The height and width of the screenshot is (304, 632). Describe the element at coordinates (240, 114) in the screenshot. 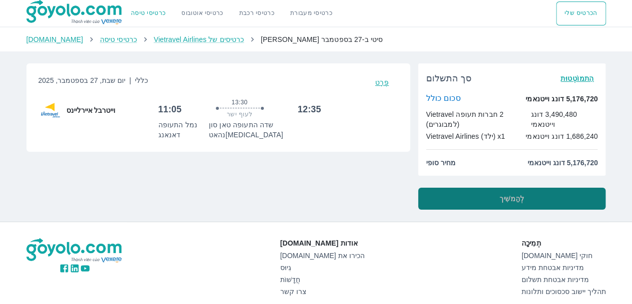

I see `font: לעוף ישר` at that location.